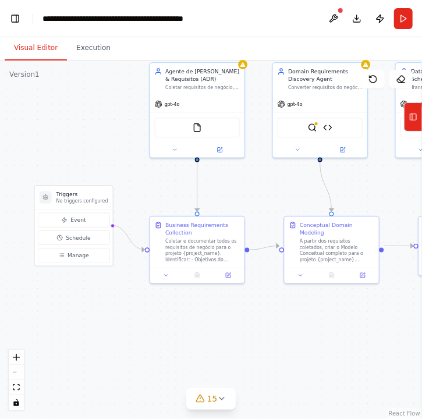  Describe the element at coordinates (73, 226) in the screenshot. I see `div: TriggersNo triggers configuredEventScheduleManage` at that location.